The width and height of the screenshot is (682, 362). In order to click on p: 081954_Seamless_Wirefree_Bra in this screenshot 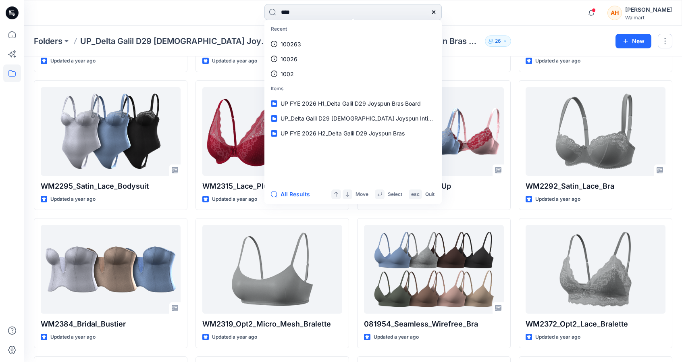, I will do `click(434, 324)`.